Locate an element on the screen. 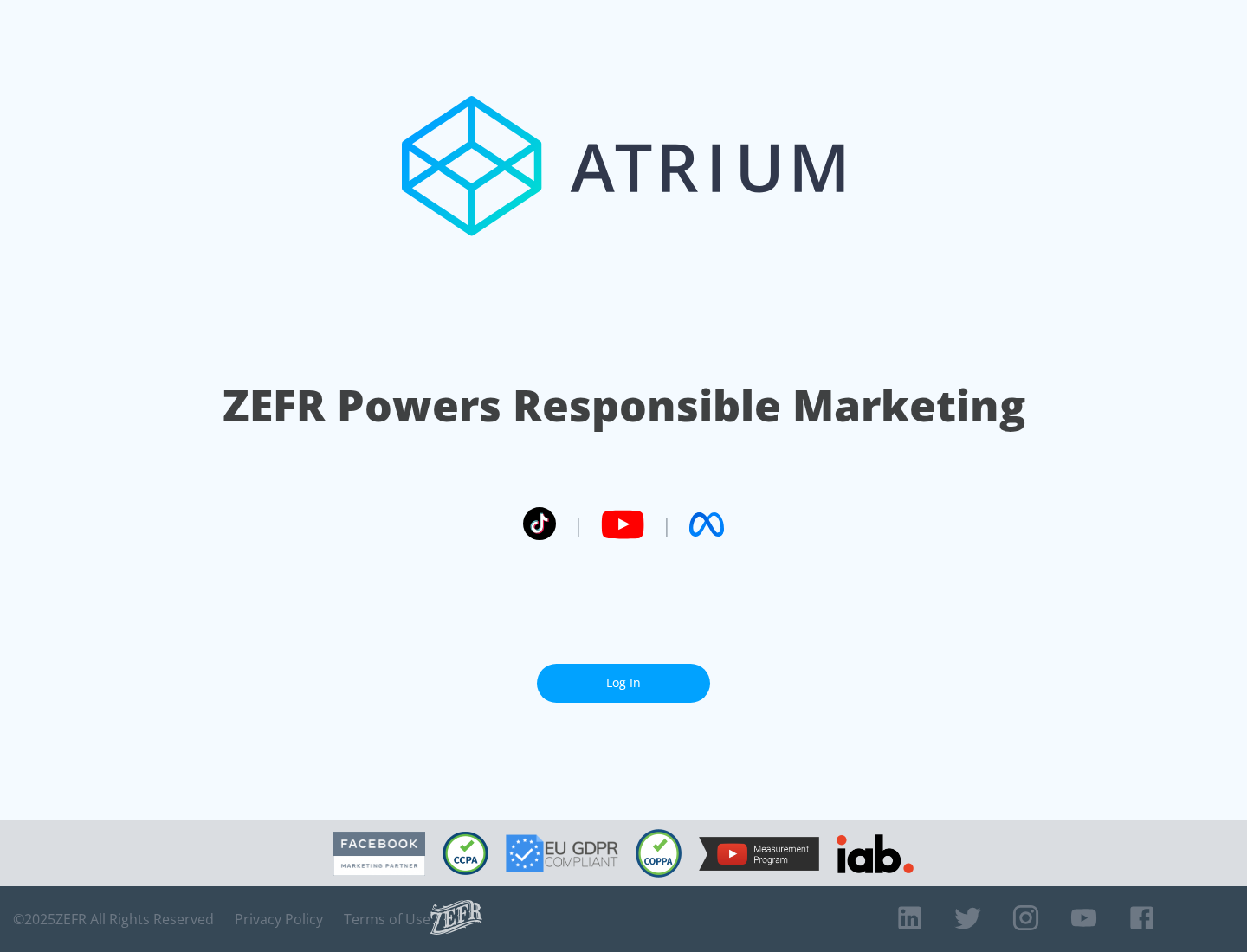 Image resolution: width=1247 pixels, height=952 pixels. img: GDPR Compliant is located at coordinates (562, 854).